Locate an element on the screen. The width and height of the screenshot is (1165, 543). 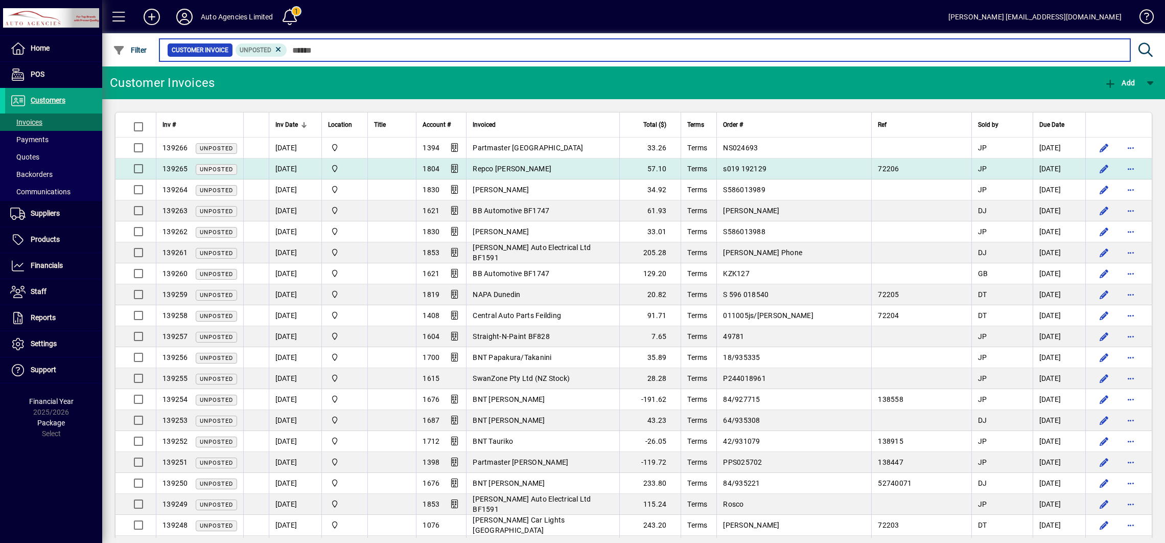
span: S 596 018540 is located at coordinates (745, 294).